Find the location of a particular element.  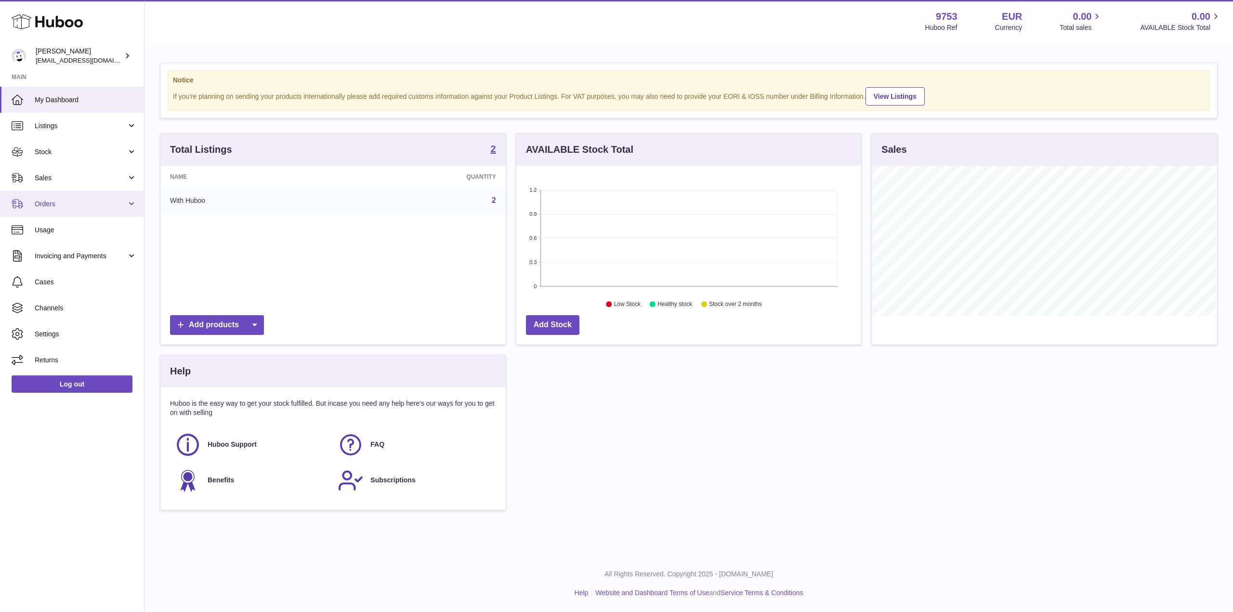

span: Listings is located at coordinates (80, 126).